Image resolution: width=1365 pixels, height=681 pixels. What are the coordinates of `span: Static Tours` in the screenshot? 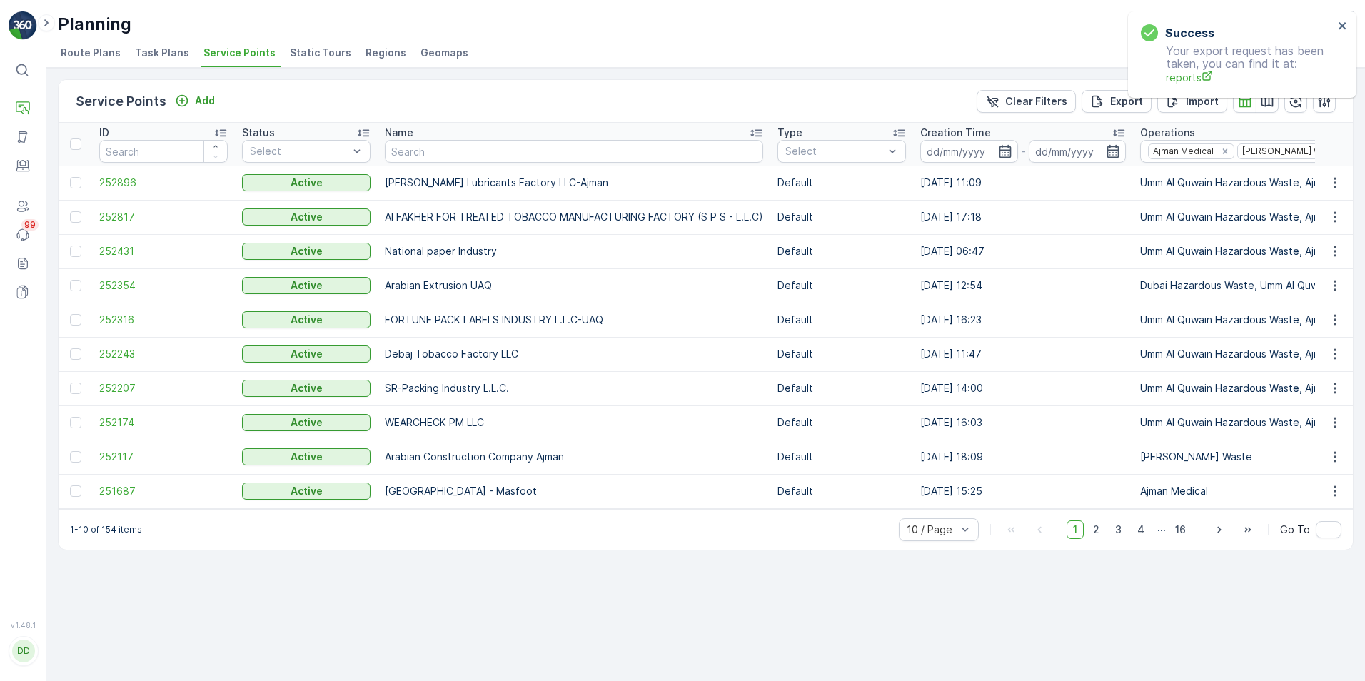 It's located at (321, 53).